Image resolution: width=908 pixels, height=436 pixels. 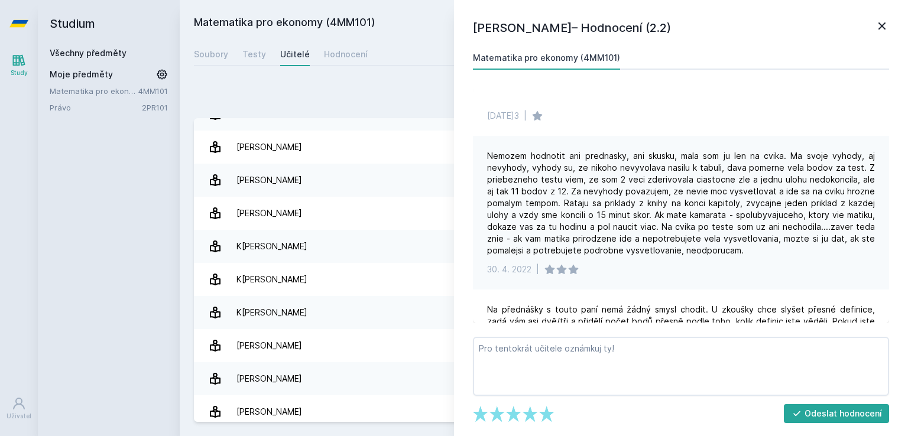 What do you see at coordinates (476, 24) in the screenshot?
I see `h2: Matematika pro ekonomy (4MM101)` at bounding box center [476, 24].